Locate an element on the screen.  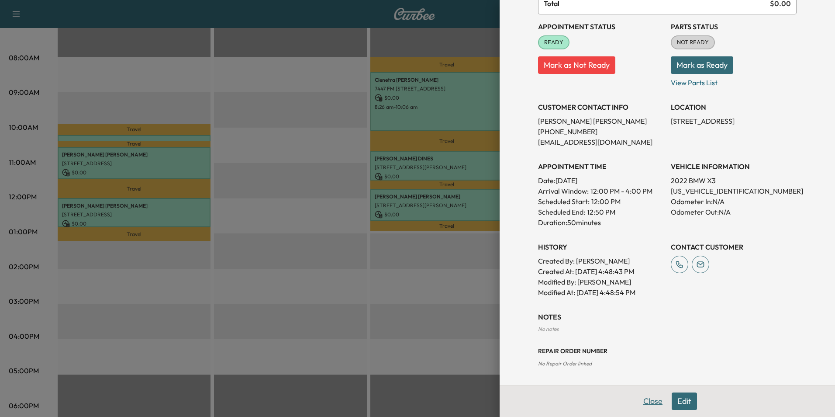
h3: History is located at coordinates (601, 247).